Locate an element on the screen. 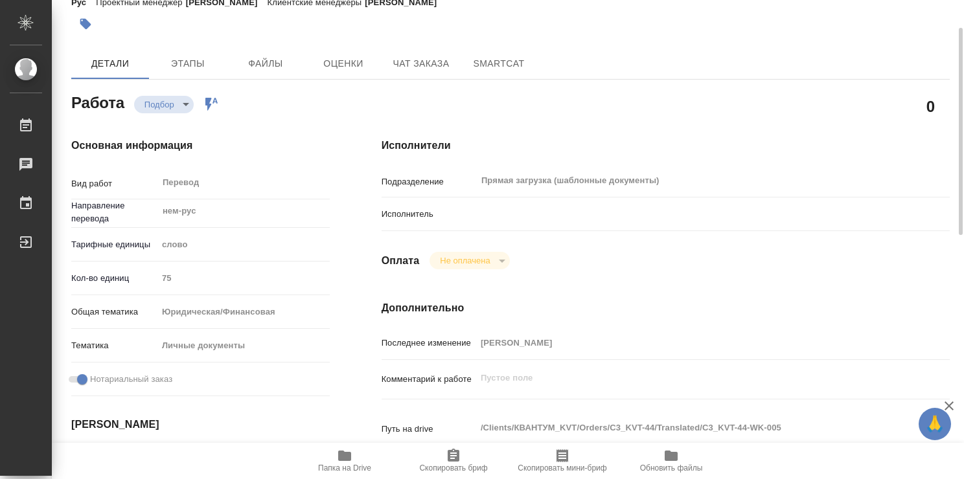 The height and width of the screenshot is (479, 964). span: Скопировать бриф is located at coordinates (453, 468).